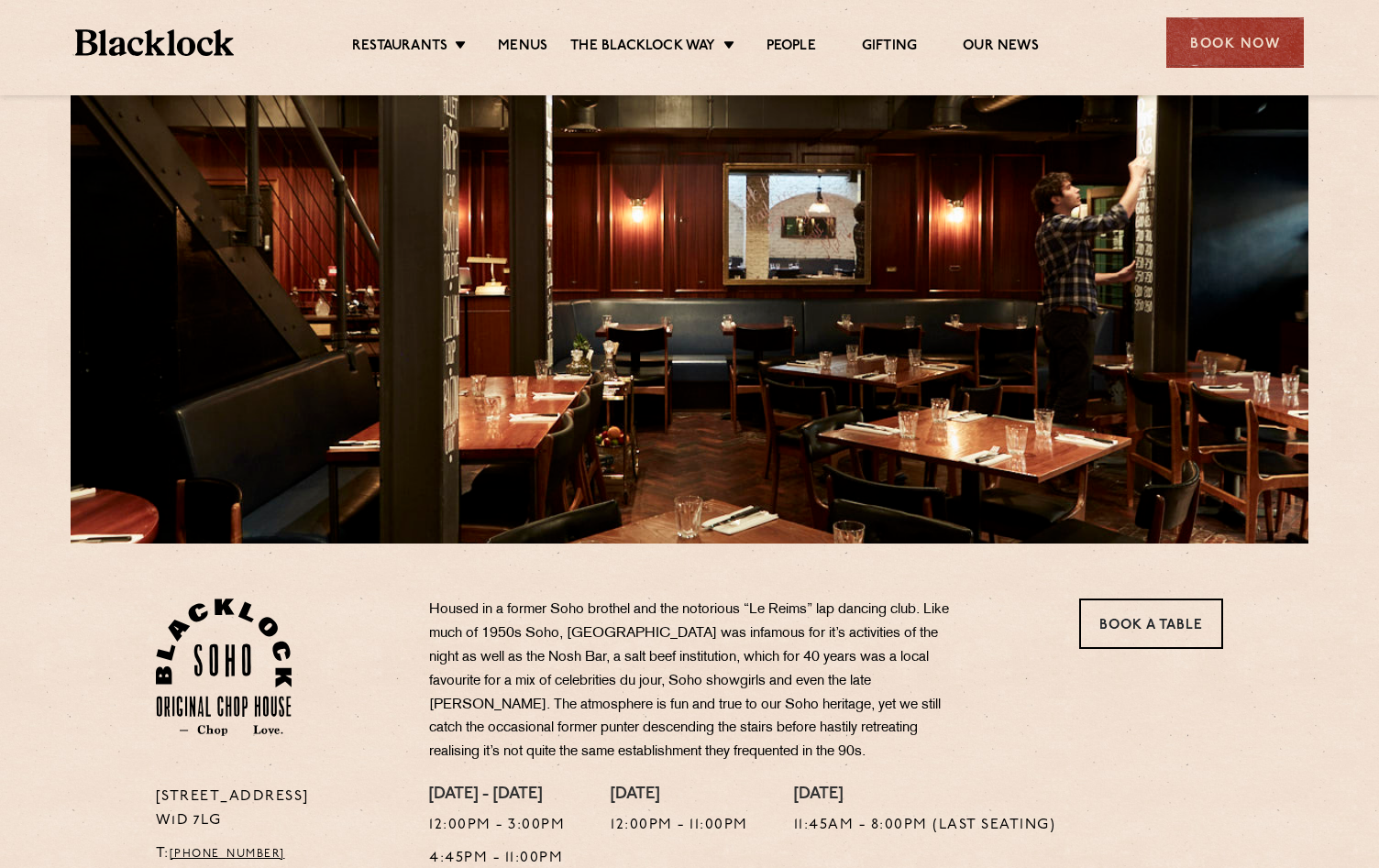  What do you see at coordinates (791, 48) in the screenshot?
I see `a: People` at bounding box center [791, 48].